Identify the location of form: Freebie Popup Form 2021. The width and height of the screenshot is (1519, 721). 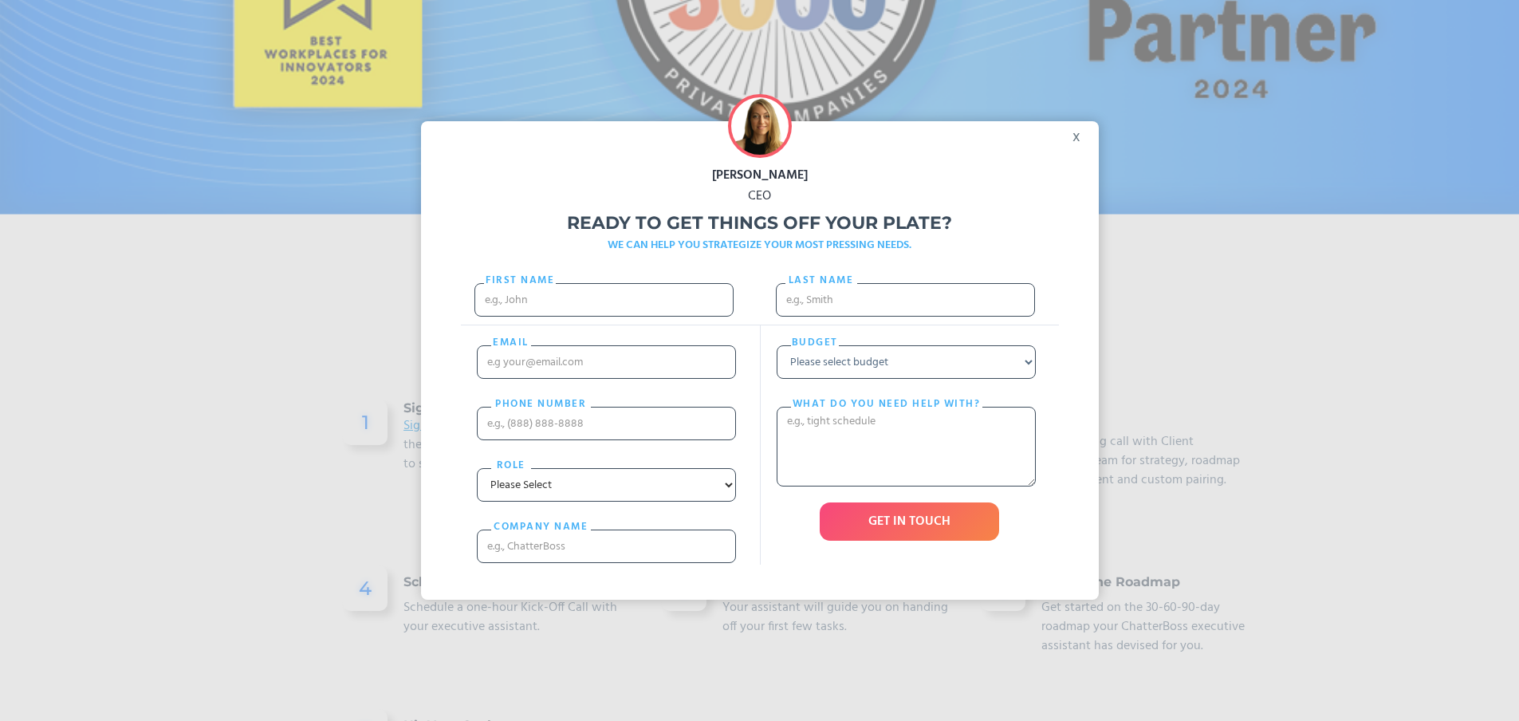
(760, 421).